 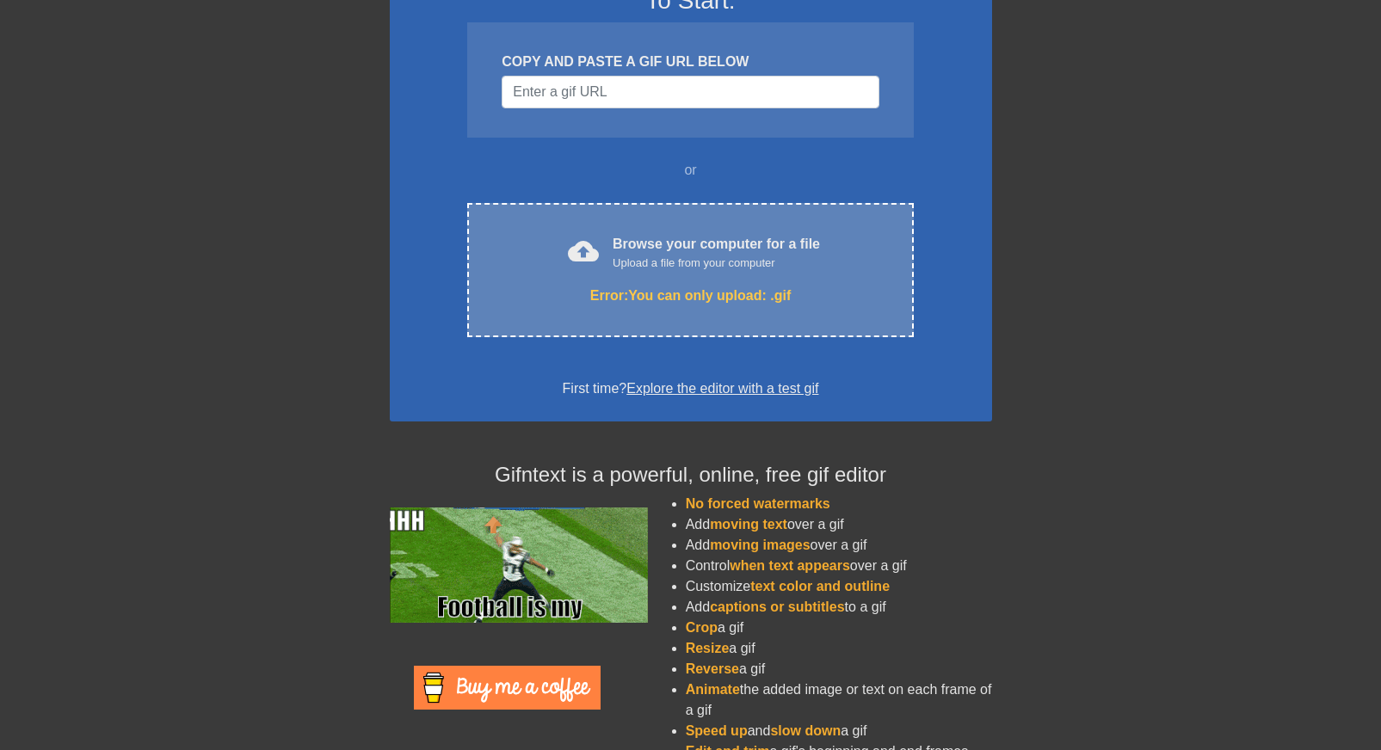 I want to click on span: Speed up, so click(x=717, y=731).